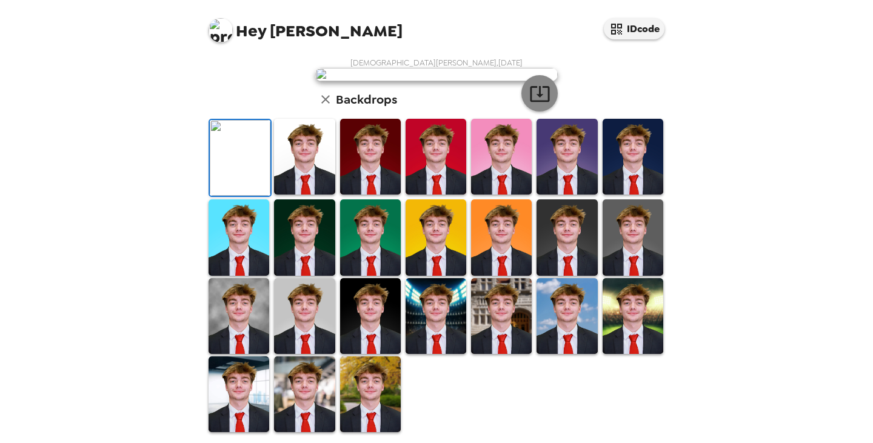 The height and width of the screenshot is (443, 873). I want to click on span: Hey, so click(251, 31).